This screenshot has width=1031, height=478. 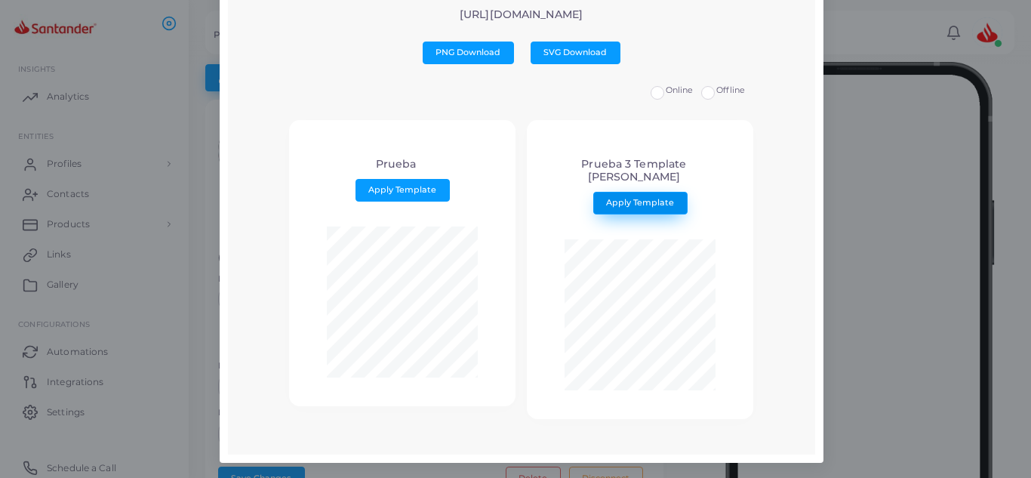 I want to click on span: Online, so click(x=679, y=90).